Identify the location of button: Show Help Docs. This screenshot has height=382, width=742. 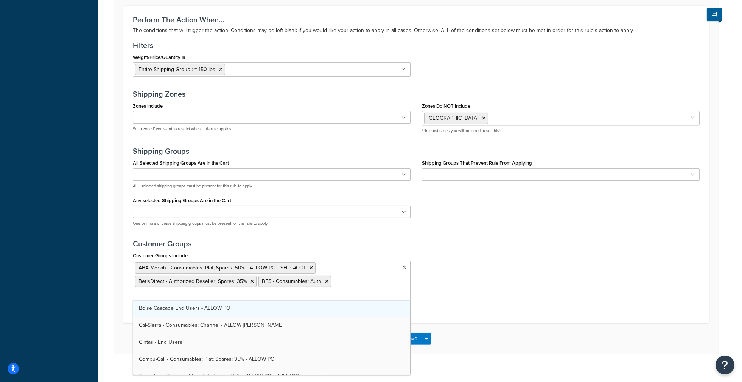
(714, 14).